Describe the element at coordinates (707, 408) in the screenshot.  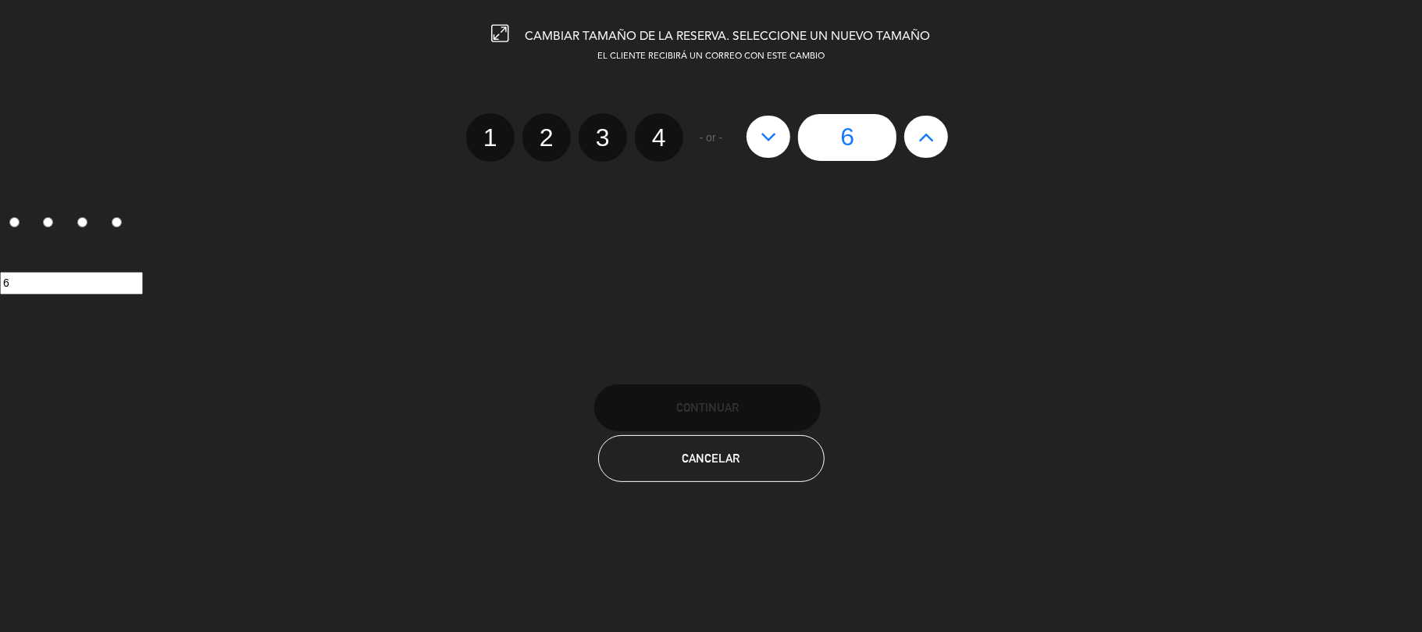
I see `button: Continuar` at that location.